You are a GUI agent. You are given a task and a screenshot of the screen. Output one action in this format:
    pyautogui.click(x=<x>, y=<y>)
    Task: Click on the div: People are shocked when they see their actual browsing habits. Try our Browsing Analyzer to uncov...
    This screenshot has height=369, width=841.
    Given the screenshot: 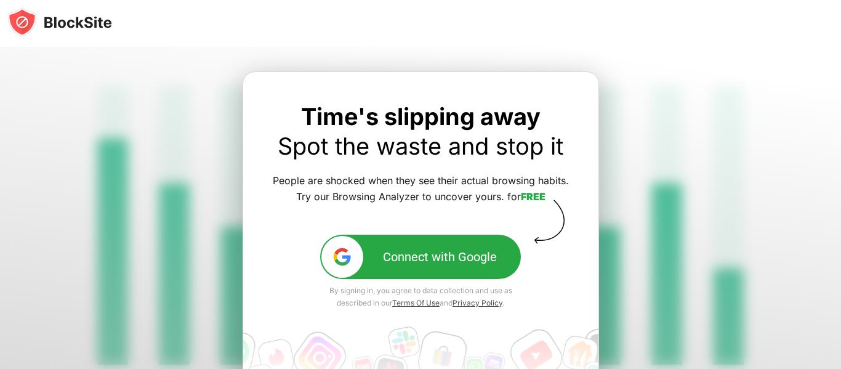 What is the action you would take?
    pyautogui.click(x=421, y=189)
    